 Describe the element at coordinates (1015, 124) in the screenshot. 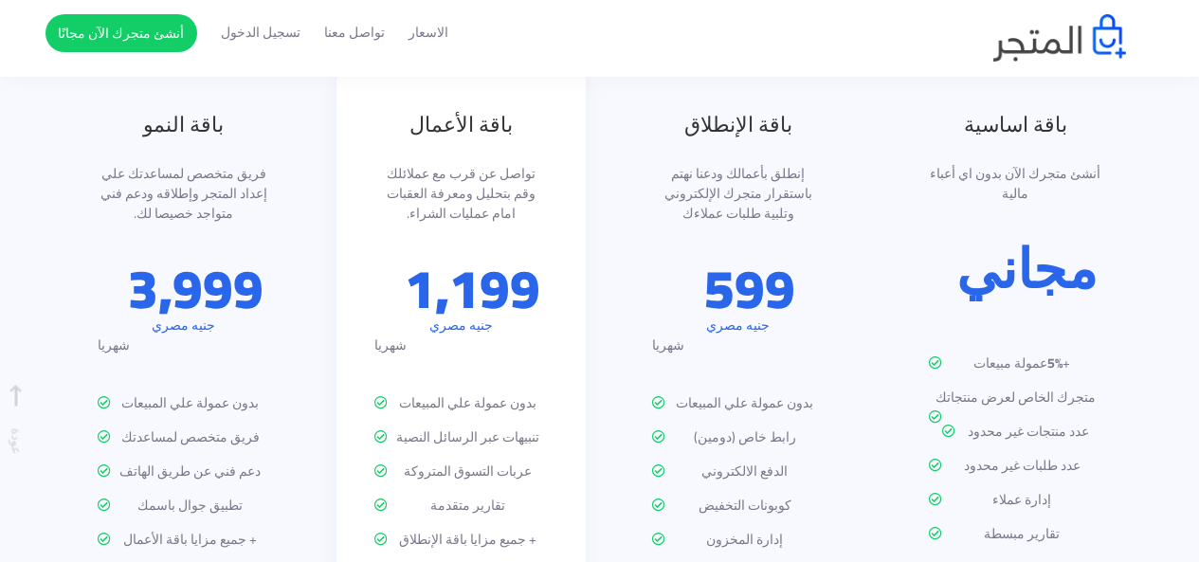

I see `h3: باقة اساسية` at that location.